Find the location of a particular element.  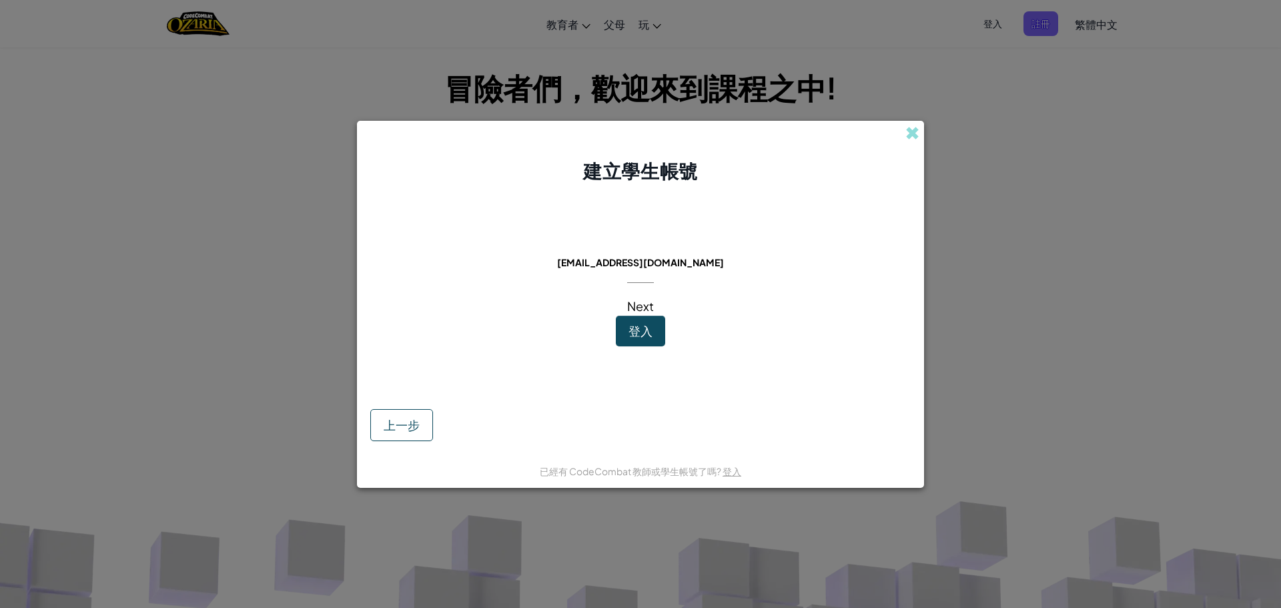

button: 上一步 is located at coordinates (402, 425).